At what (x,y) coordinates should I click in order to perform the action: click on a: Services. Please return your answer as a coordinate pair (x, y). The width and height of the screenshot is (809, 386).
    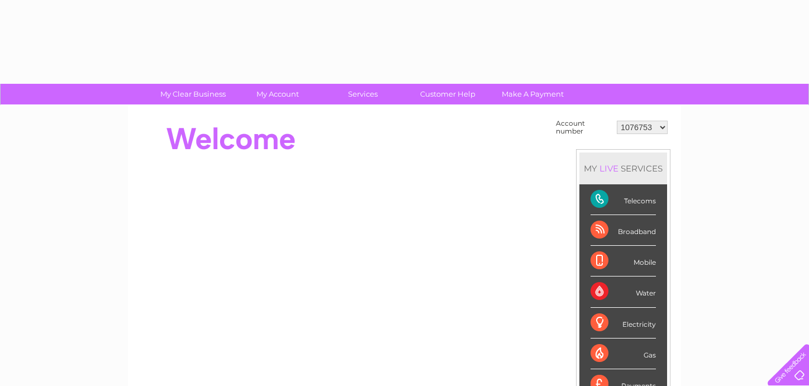
    Looking at the image, I should click on (363, 94).